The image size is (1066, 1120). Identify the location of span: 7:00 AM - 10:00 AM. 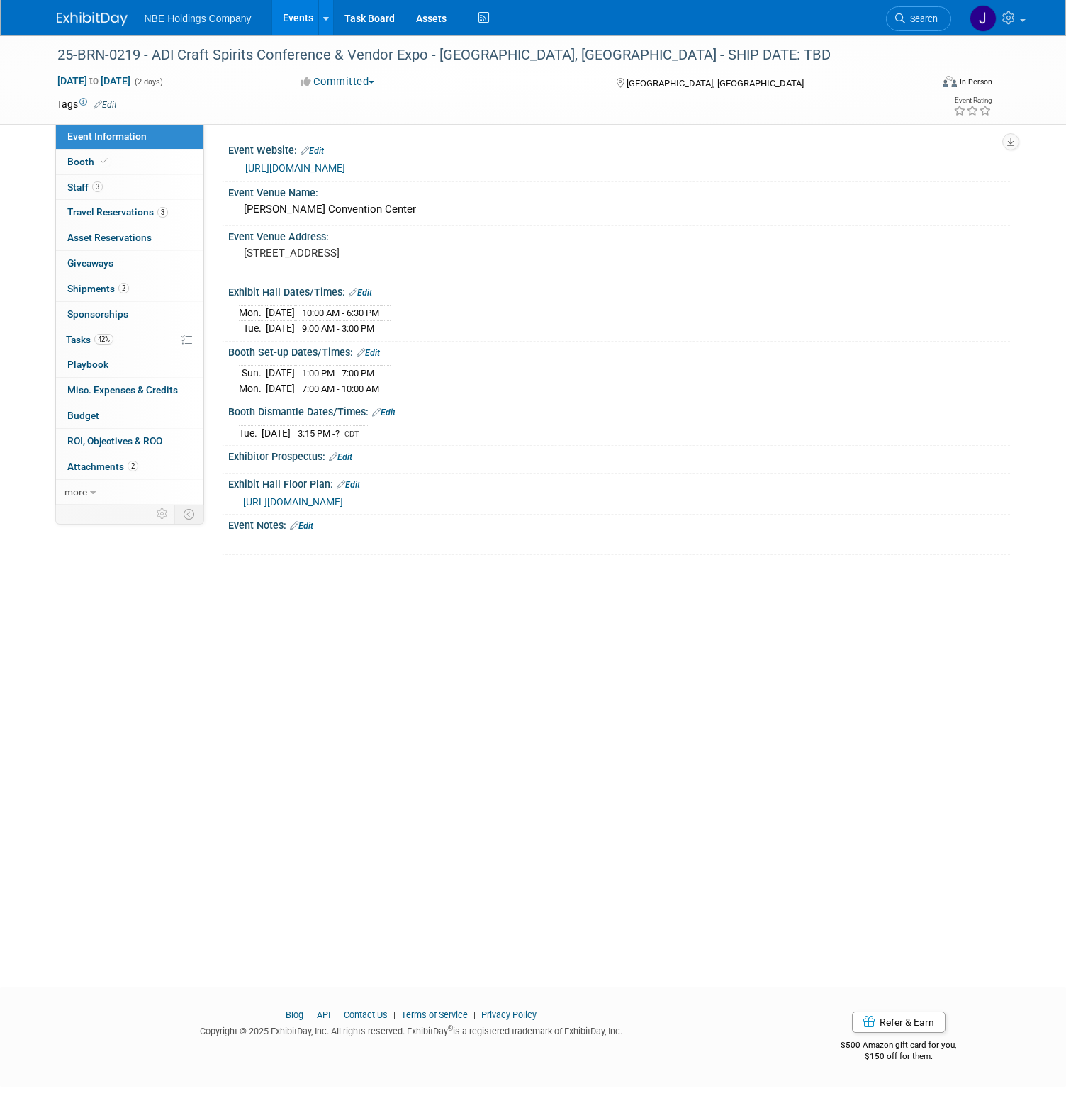
(340, 388).